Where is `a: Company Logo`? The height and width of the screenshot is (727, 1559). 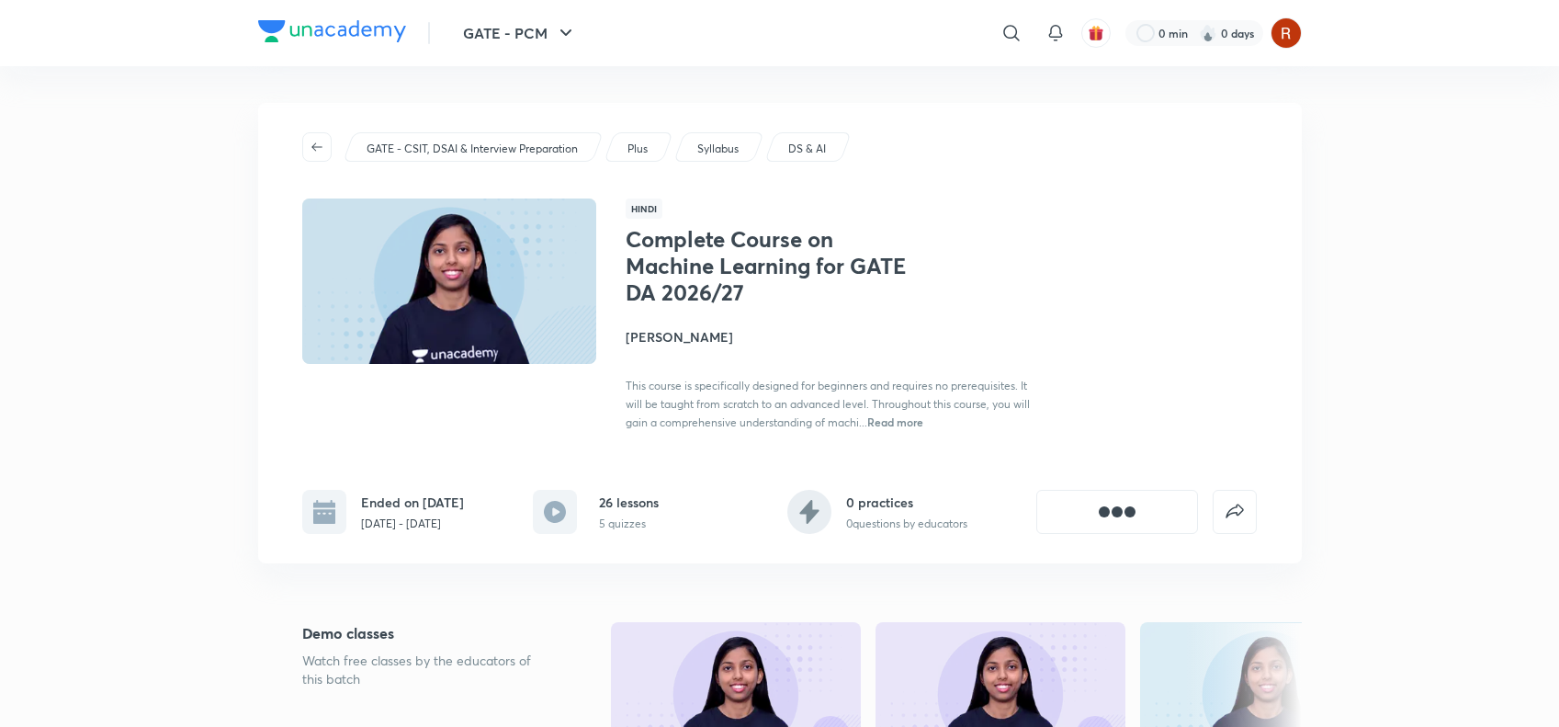
a: Company Logo is located at coordinates (332, 33).